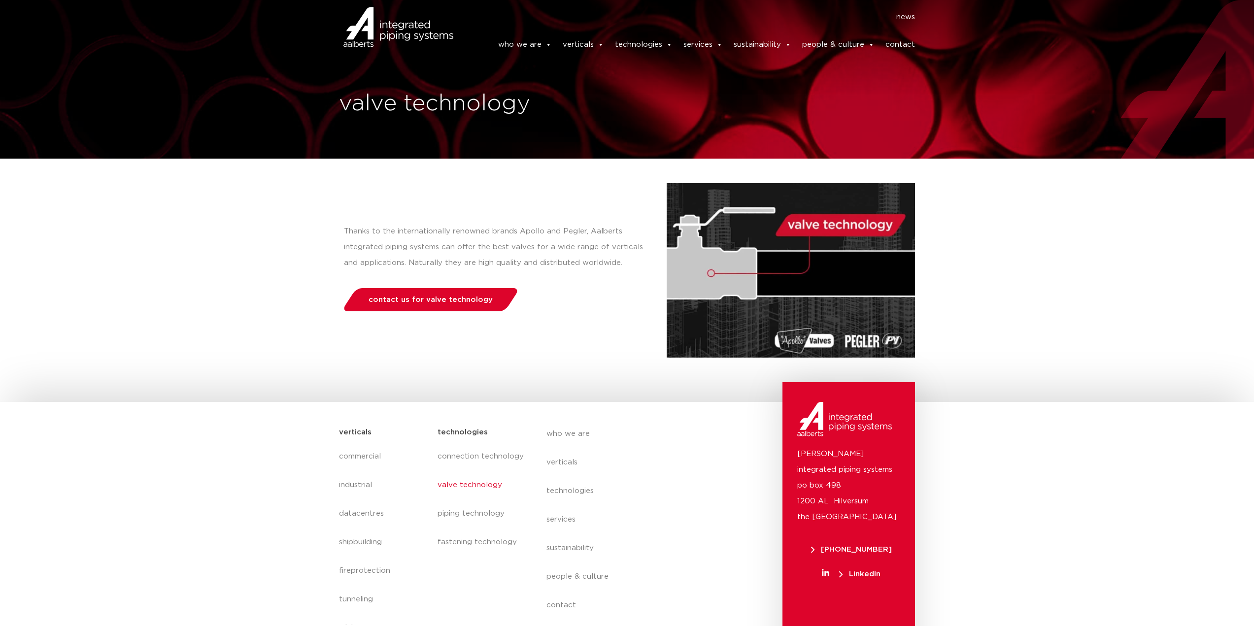  What do you see at coordinates (383, 485) in the screenshot?
I see `a: industrial` at bounding box center [383, 485].